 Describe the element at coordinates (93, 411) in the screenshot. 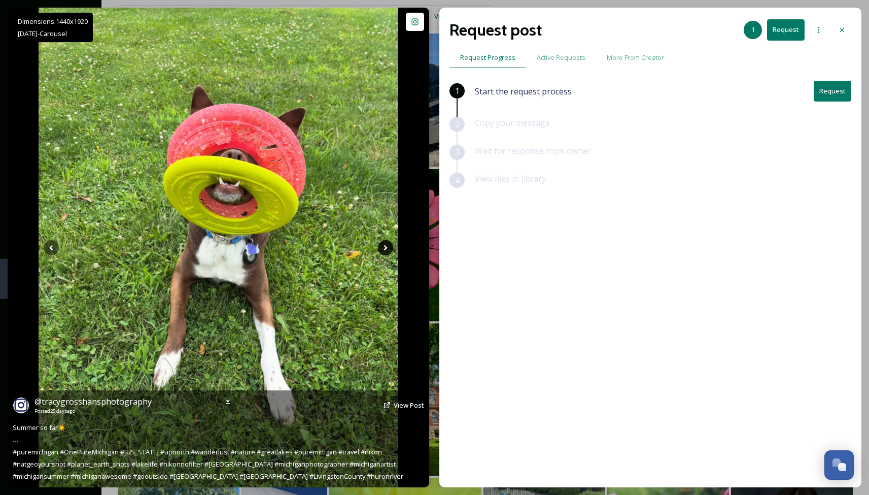

I see `span: Posted 25 days ago` at that location.